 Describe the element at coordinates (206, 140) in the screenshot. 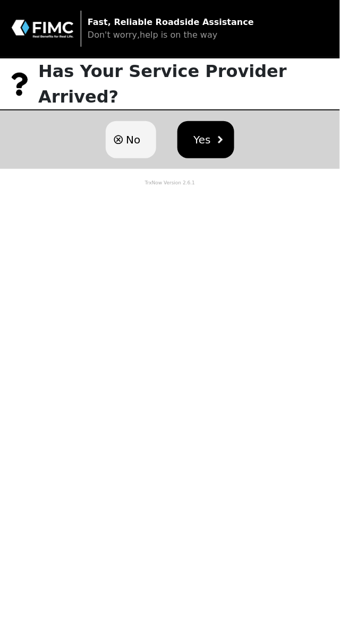

I see `button: Yes` at that location.